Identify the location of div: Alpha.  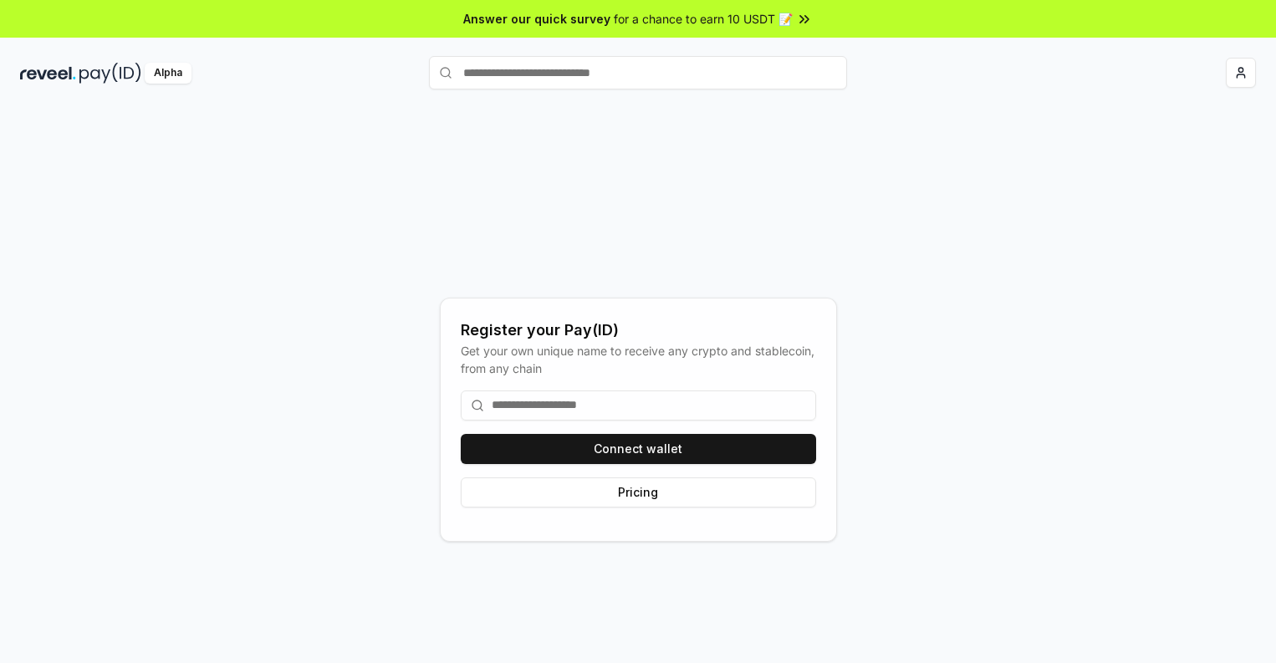
(168, 73).